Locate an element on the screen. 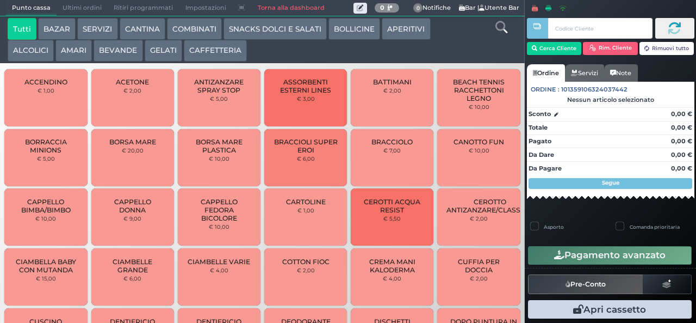 This screenshot has width=696, height=323. span: BORSA MARE PLASTICA is located at coordinates (219, 146).